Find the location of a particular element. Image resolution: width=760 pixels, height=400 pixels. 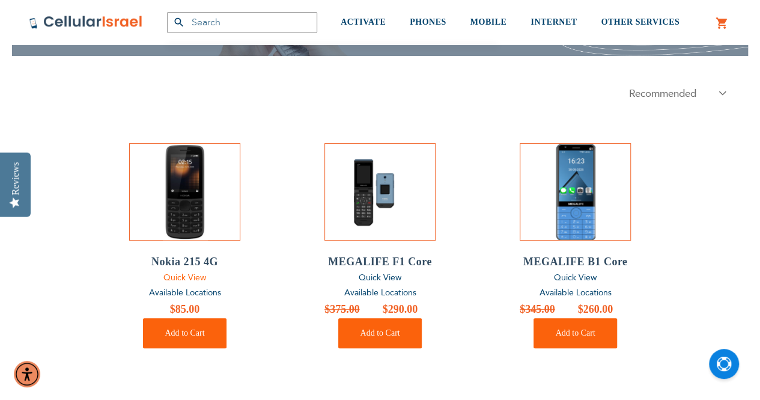

img: MEGALIFE F1 Core is located at coordinates (380, 192).